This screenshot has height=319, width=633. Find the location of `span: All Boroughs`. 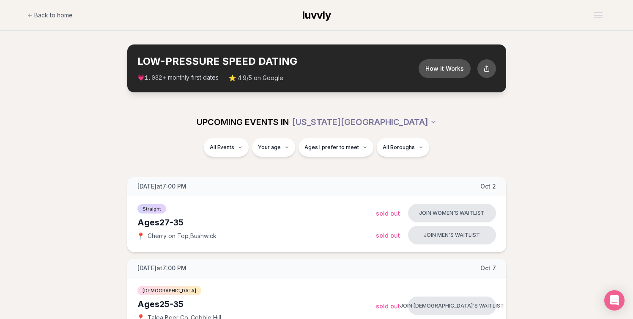

span: All Boroughs is located at coordinates (399, 147).